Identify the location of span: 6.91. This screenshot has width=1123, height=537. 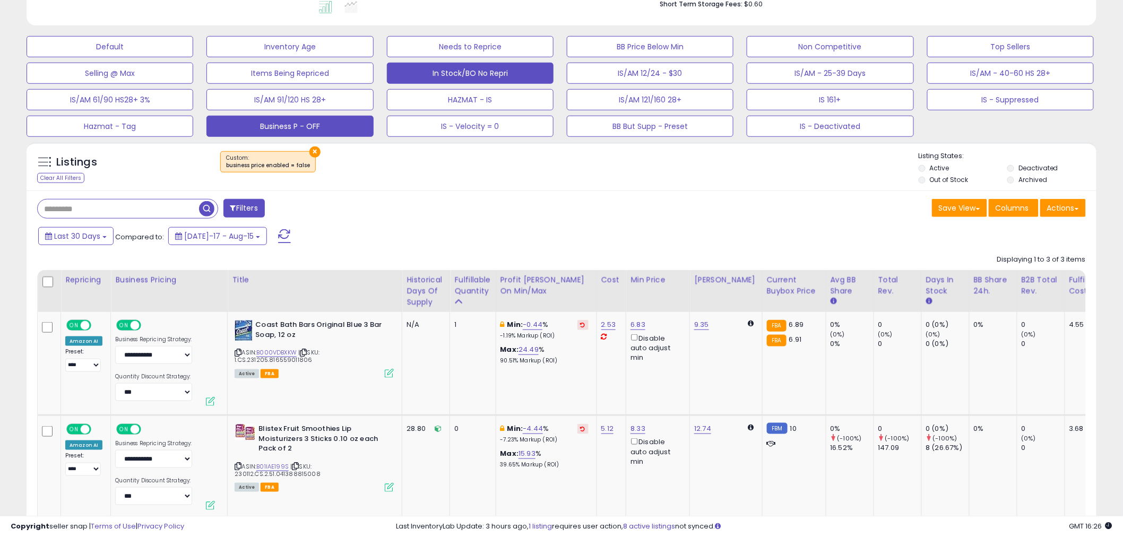
(796, 339).